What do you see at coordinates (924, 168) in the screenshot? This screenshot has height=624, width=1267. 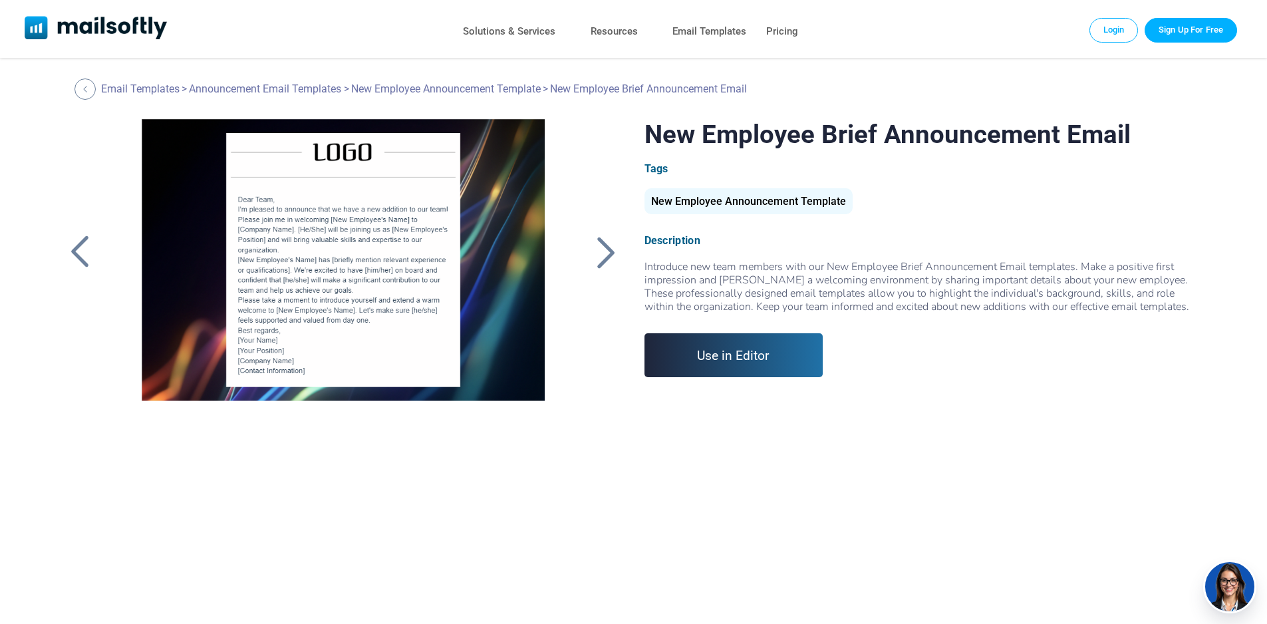 I see `div: Tags` at bounding box center [924, 168].